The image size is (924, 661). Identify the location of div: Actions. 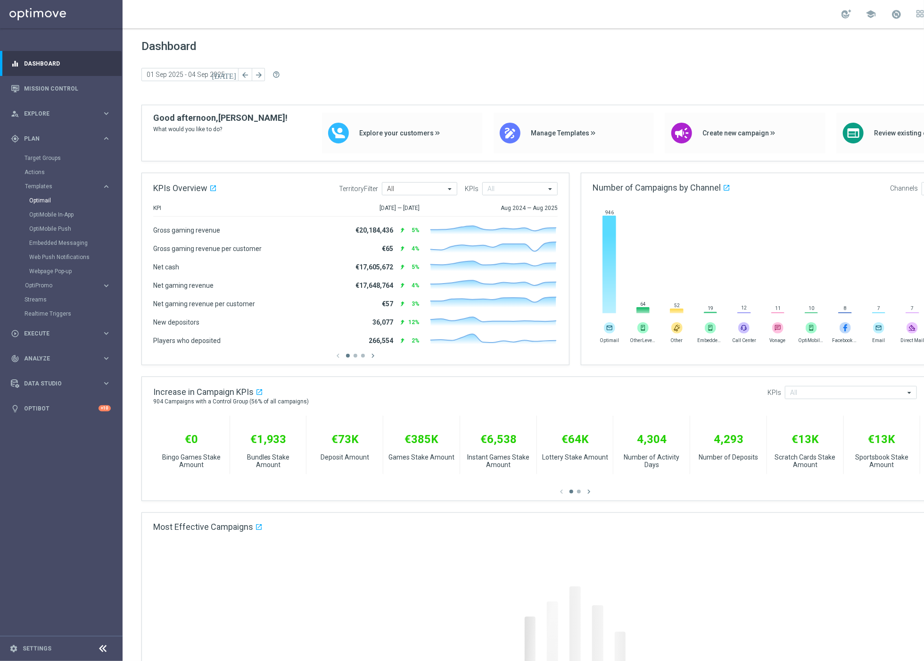
(73, 172).